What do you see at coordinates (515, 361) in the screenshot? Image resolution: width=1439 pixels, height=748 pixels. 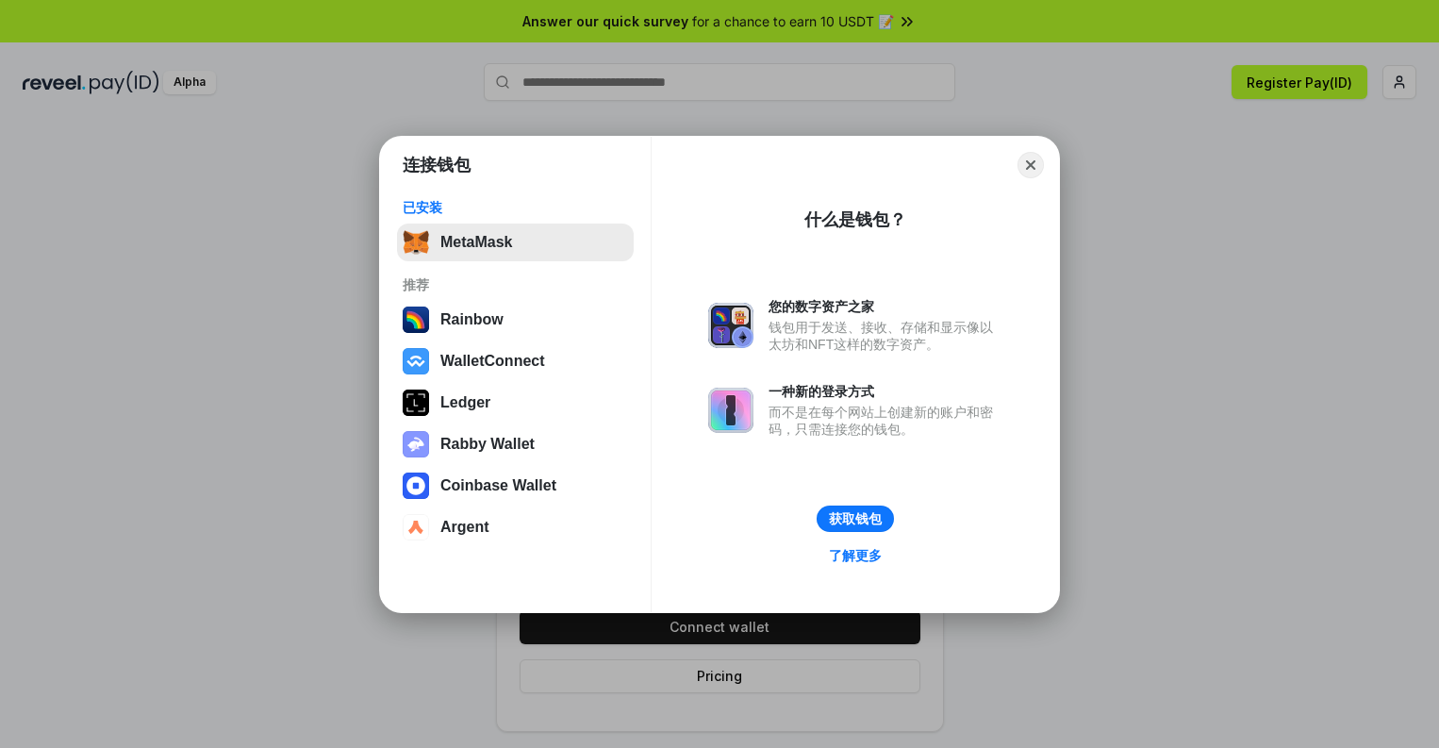 I see `button: WalletConnect` at bounding box center [515, 361].